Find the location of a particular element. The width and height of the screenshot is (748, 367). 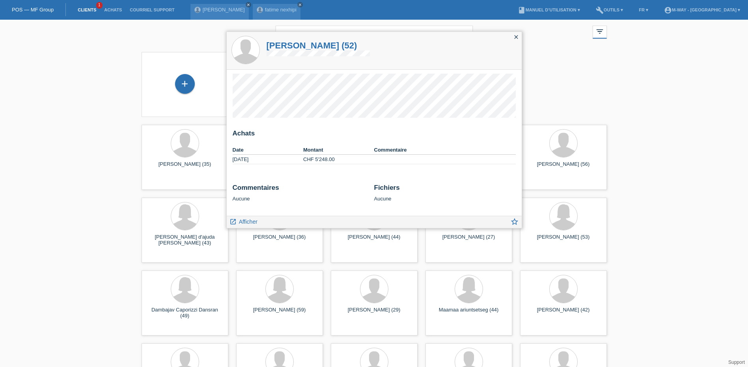

a: bookManuel d’utilisation ▾ is located at coordinates (549, 10).